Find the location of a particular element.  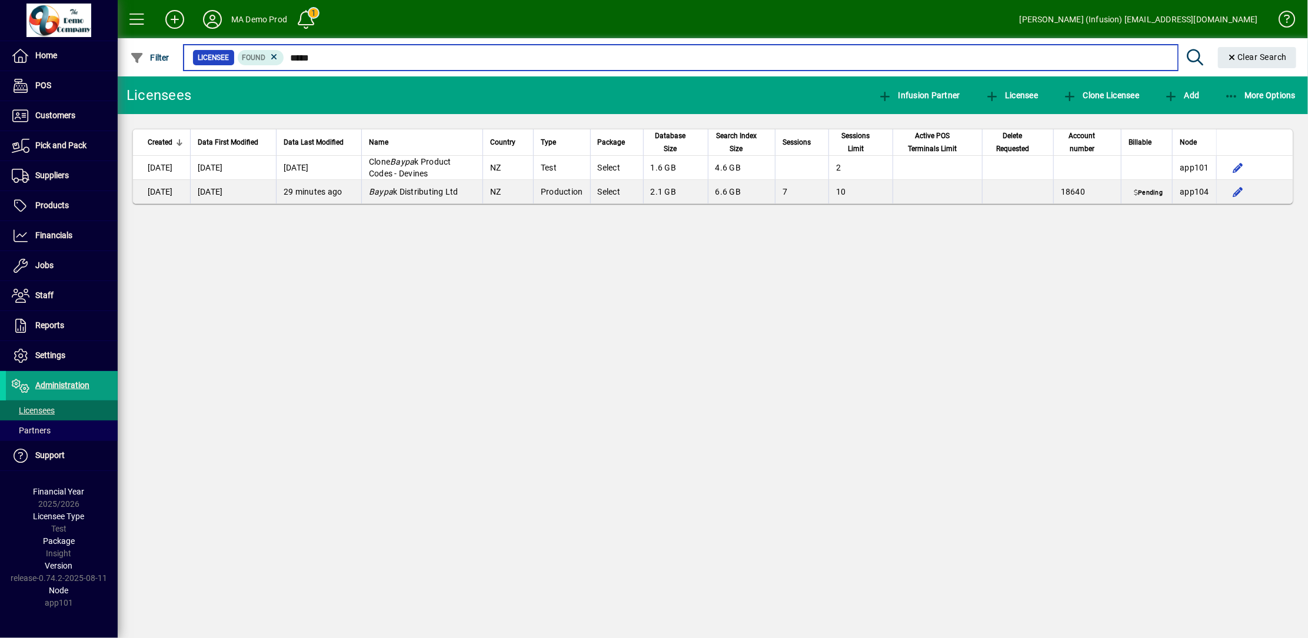

span: Administration is located at coordinates (62, 385).